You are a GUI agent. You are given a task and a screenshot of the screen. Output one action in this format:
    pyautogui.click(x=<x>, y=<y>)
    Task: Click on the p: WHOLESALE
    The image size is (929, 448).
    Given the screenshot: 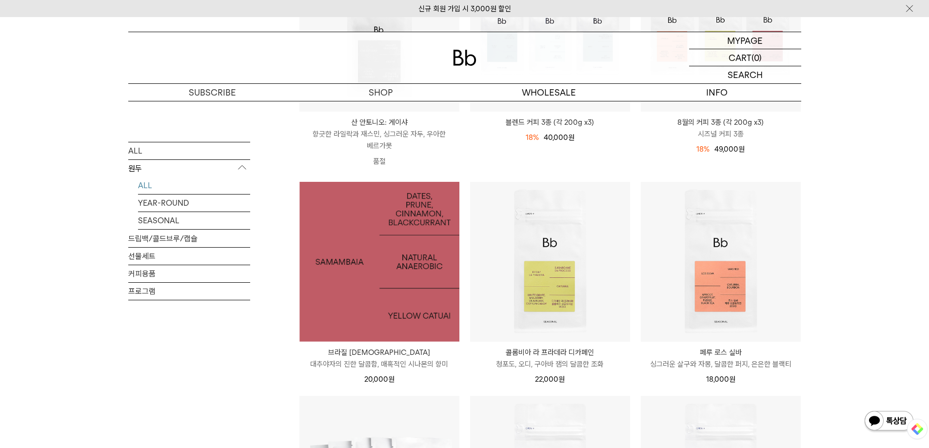 What is the action you would take?
    pyautogui.click(x=549, y=92)
    